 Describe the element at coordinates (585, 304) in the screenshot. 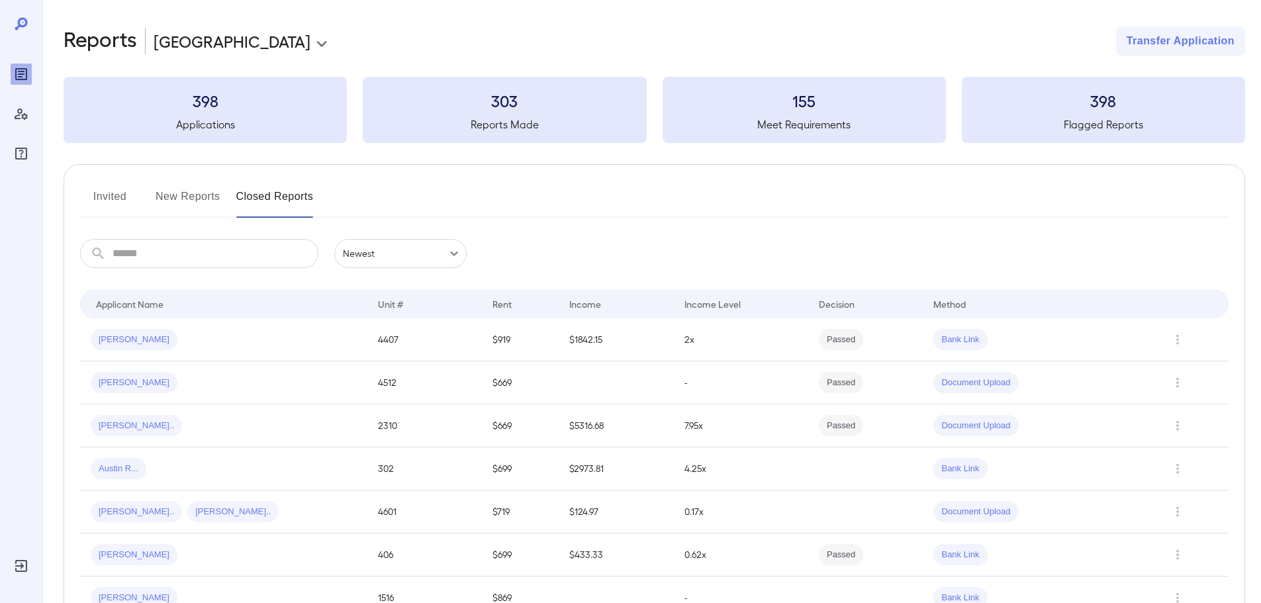

I see `div: Income` at that location.